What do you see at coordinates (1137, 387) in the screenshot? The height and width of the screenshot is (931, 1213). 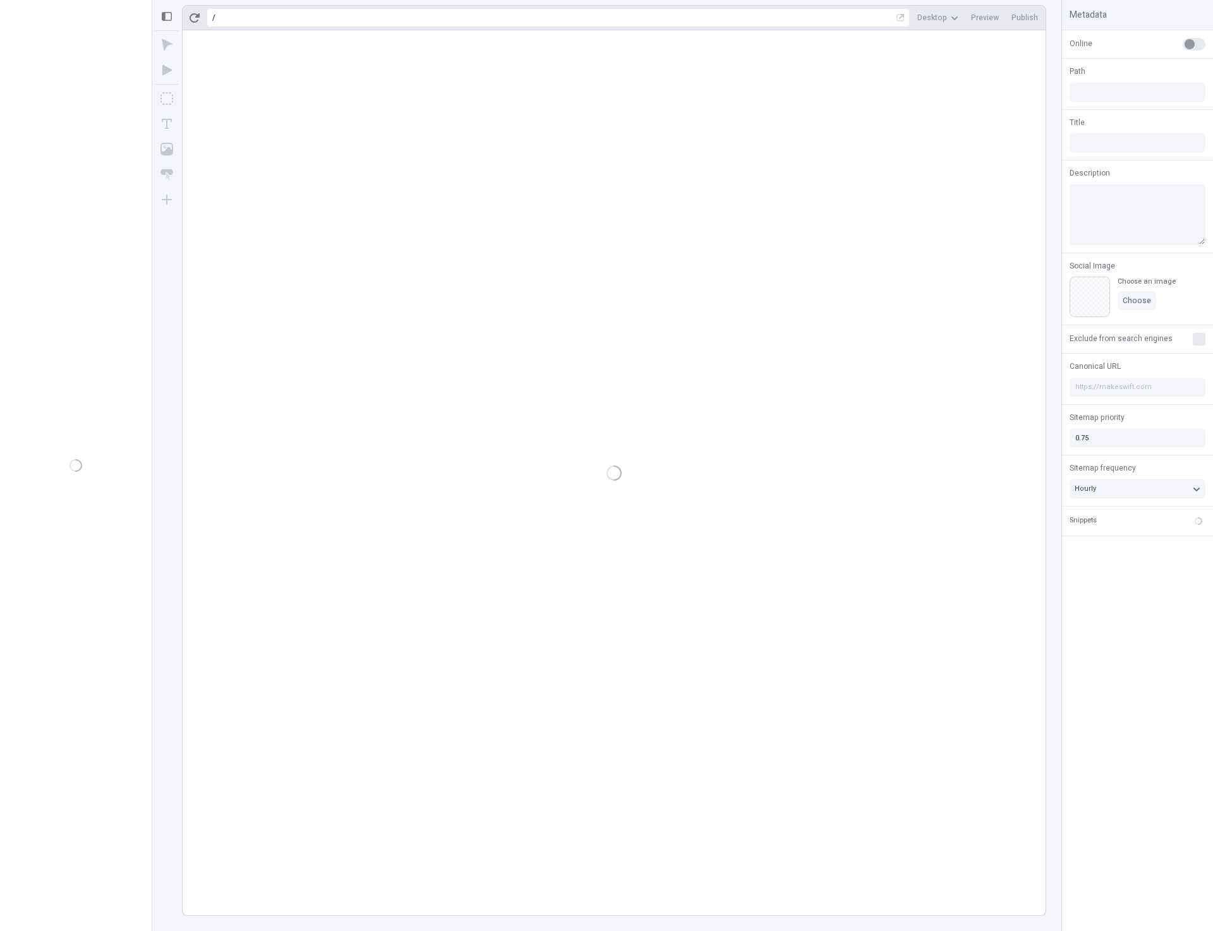 I see `input: https://makeswift.com` at bounding box center [1137, 387].